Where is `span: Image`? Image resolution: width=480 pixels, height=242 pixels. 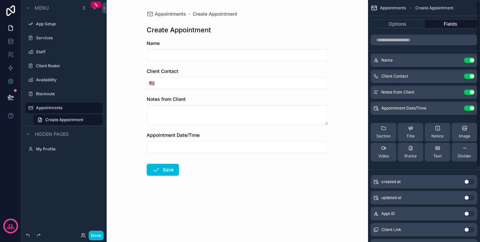
span: Image is located at coordinates (465, 136).